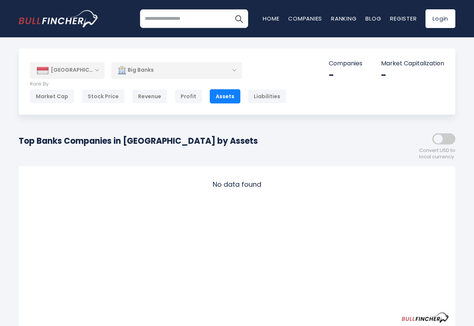  What do you see at coordinates (344, 18) in the screenshot?
I see `a: Ranking` at bounding box center [344, 18].